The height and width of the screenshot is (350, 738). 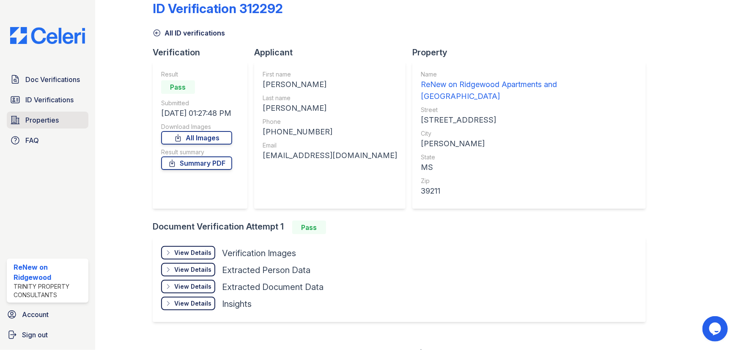 I want to click on img: CE_Logo_Blue-a8612792a0a2168367f1c8372b55b34899dd931a85d93a1a3d3e32e68fde9ad4.png, so click(x=47, y=36).